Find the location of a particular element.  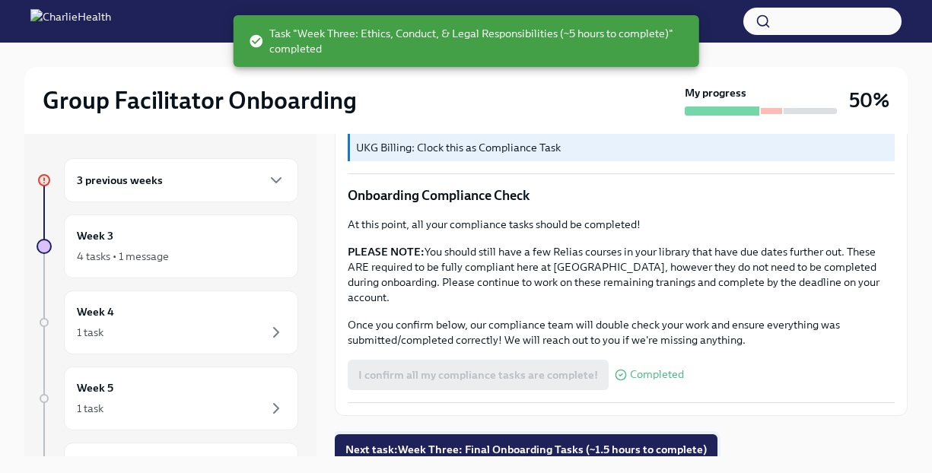

span: Completed is located at coordinates (656, 374).